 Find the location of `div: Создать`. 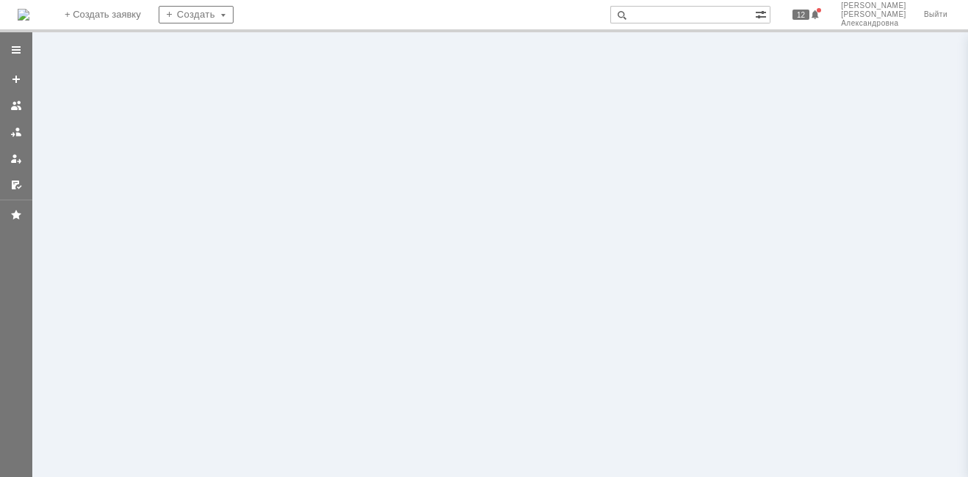

div: Создать is located at coordinates (196, 15).